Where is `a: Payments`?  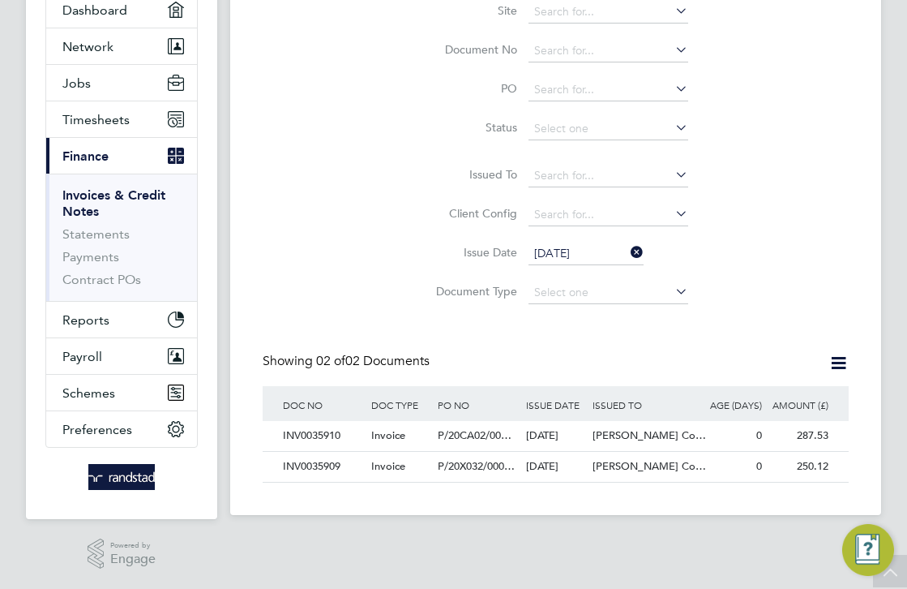
a: Payments is located at coordinates (91, 256).